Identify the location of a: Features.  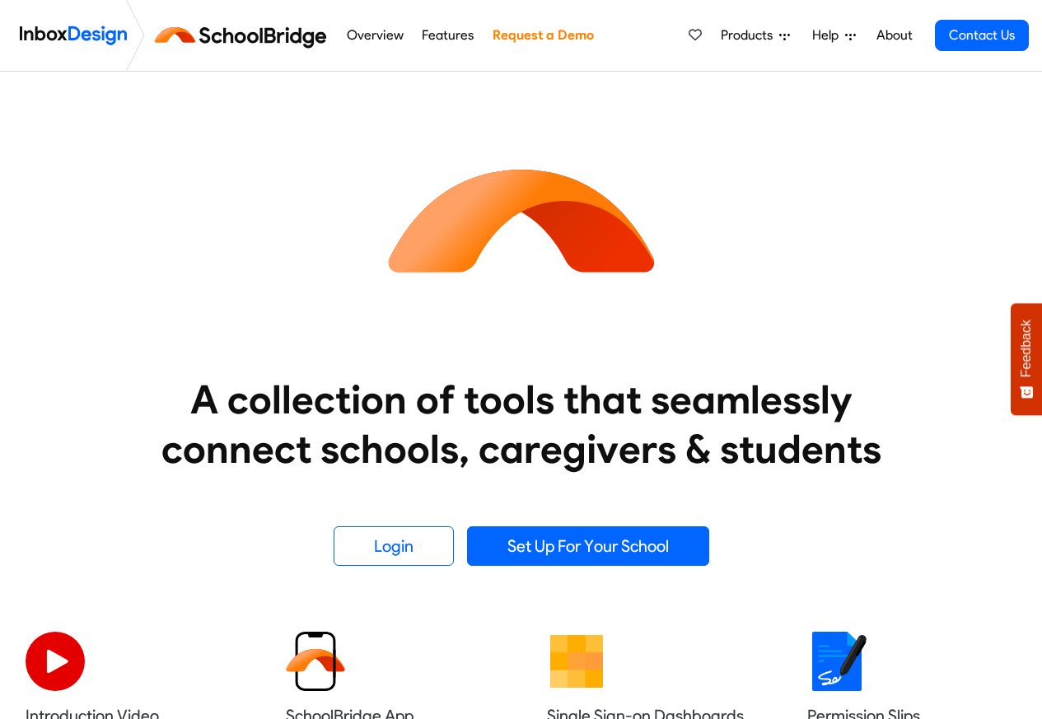
(448, 35).